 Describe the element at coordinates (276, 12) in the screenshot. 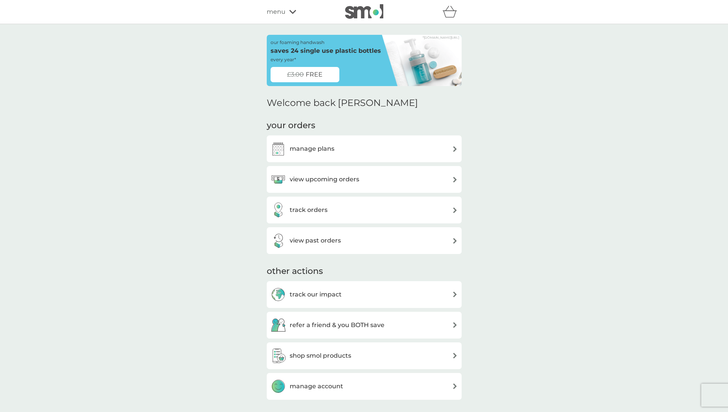

I see `span: menu` at that location.